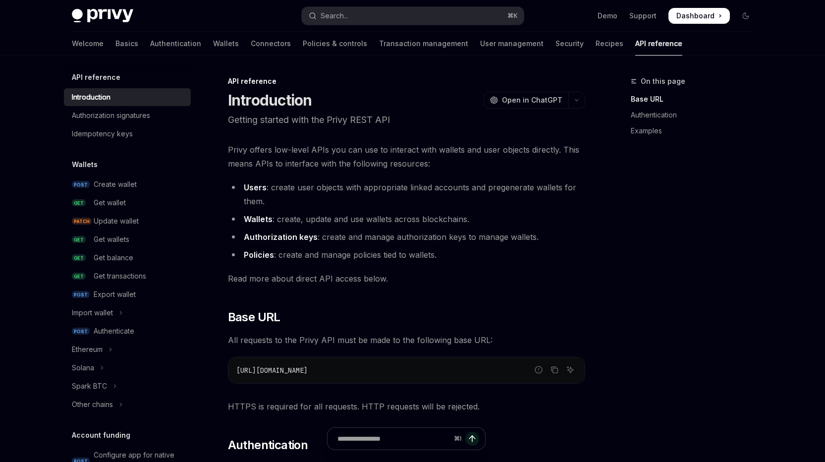  Describe the element at coordinates (538, 369) in the screenshot. I see `button: Report incorrect code` at that location.